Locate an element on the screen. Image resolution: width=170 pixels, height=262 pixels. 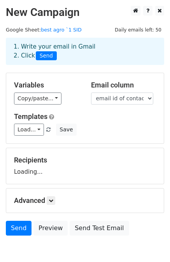
a: Load... is located at coordinates (29, 129).